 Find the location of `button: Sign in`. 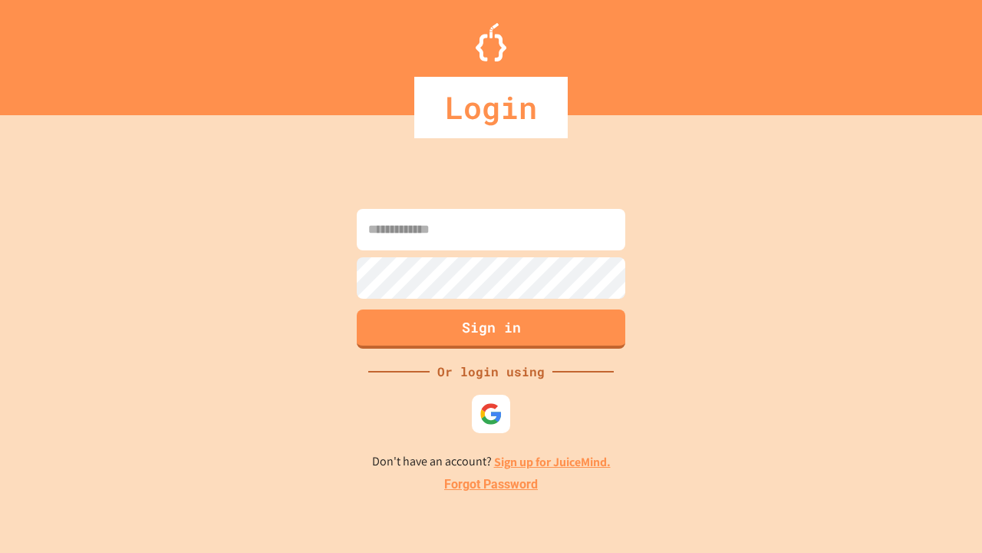

button: Sign in is located at coordinates (491, 328).